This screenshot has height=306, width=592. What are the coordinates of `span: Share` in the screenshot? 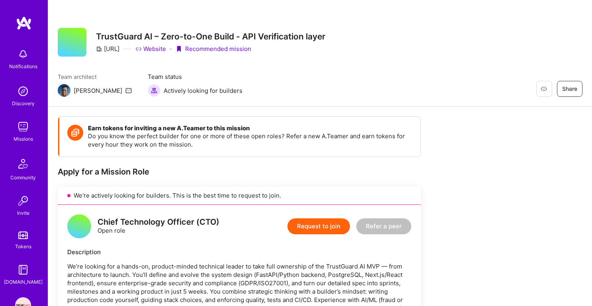 It's located at (569, 89).